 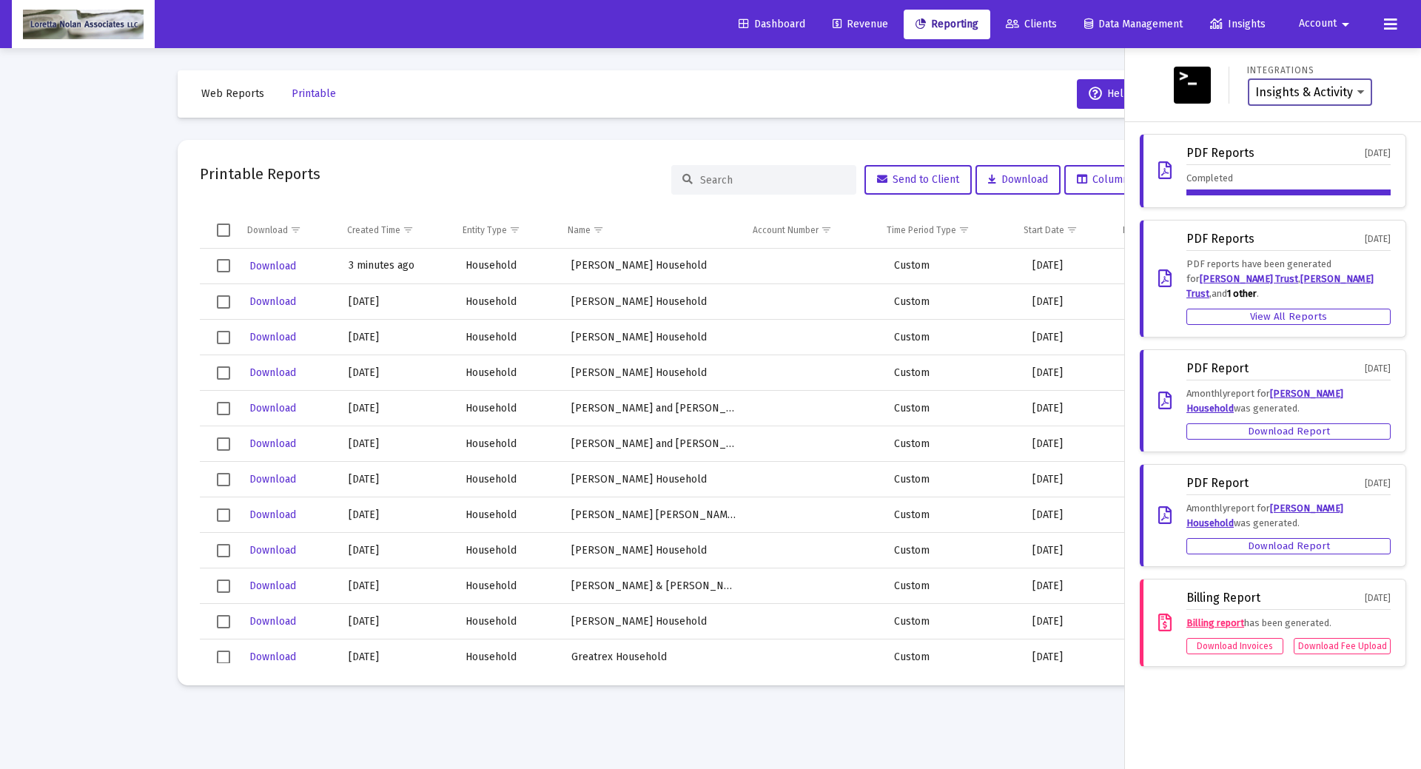 I want to click on button: Account, so click(x=1326, y=24).